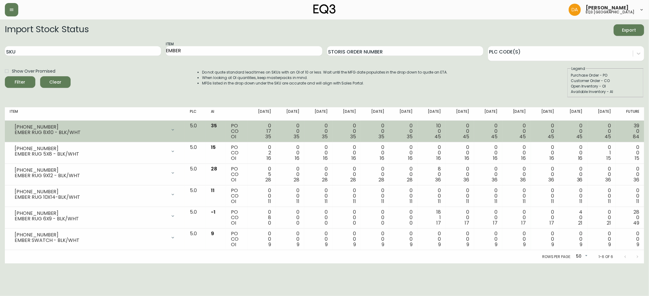 The image size is (649, 296). Describe the element at coordinates (432, 131) in the screenshot. I see `div: 10 0` at that location.